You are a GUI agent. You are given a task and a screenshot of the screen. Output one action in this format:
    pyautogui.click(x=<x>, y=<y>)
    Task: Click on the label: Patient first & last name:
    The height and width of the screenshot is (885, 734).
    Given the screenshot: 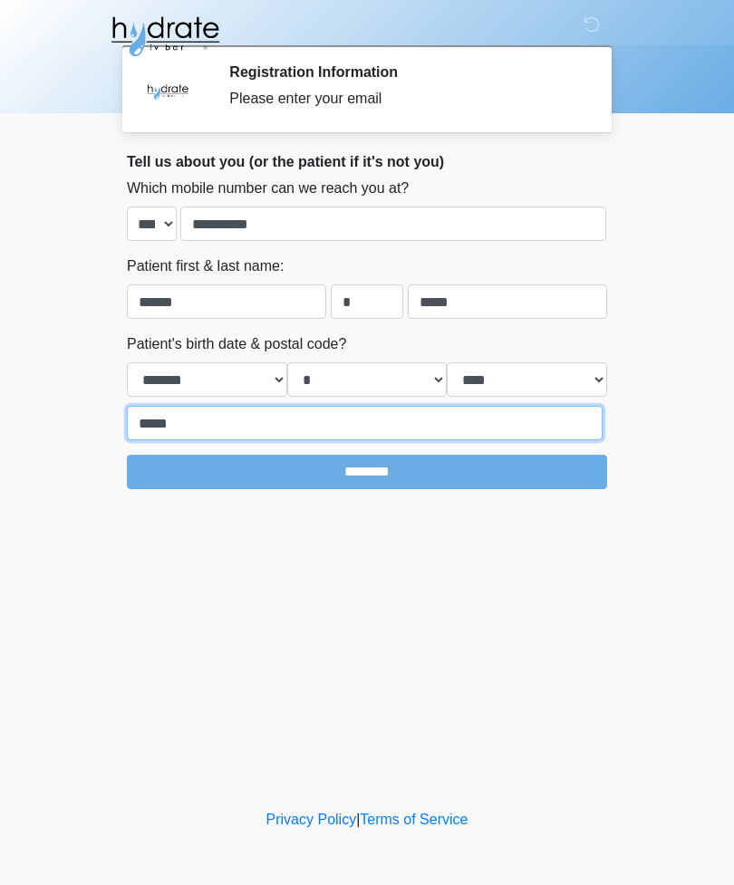 What is the action you would take?
    pyautogui.click(x=205, y=266)
    